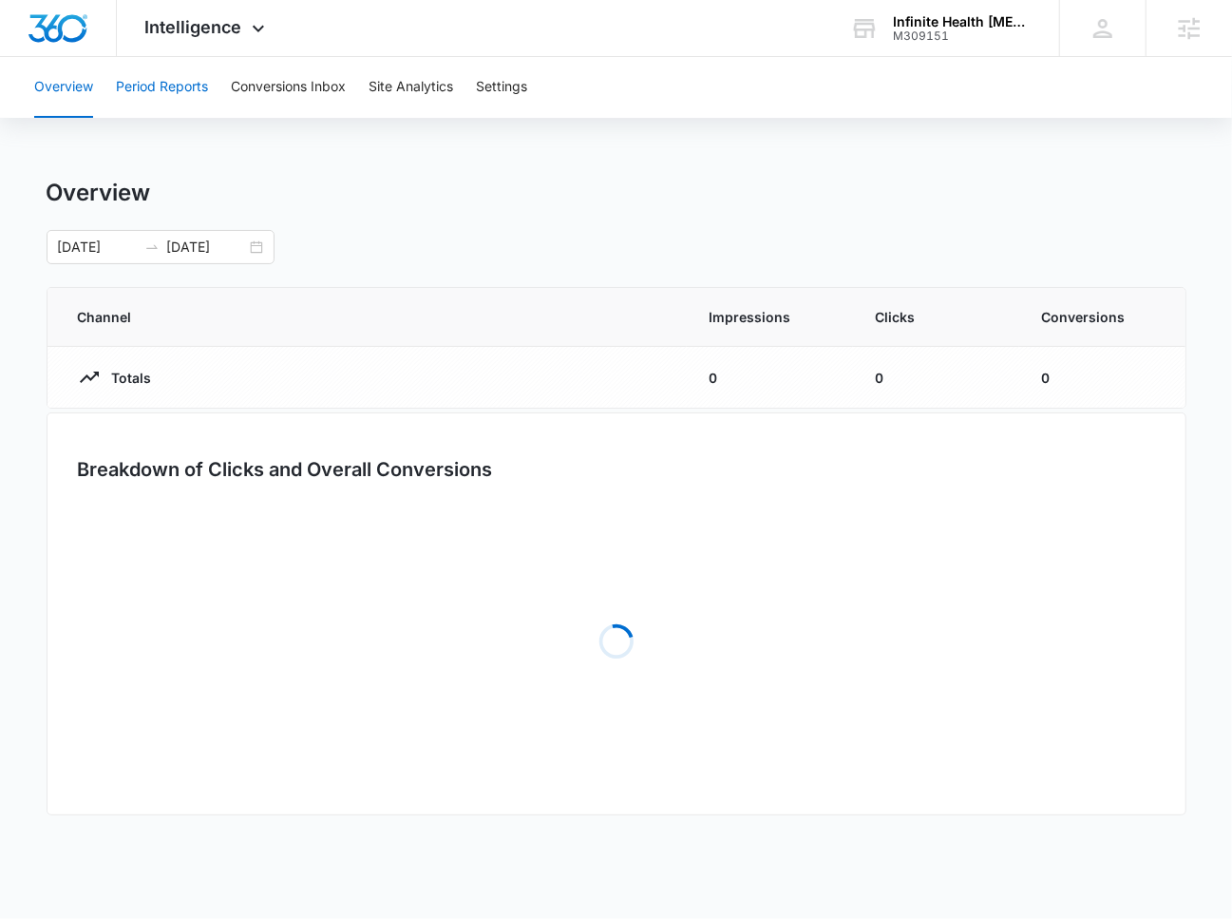 The height and width of the screenshot is (919, 1232). What do you see at coordinates (410, 87) in the screenshot?
I see `button: Site Analytics` at bounding box center [410, 87].